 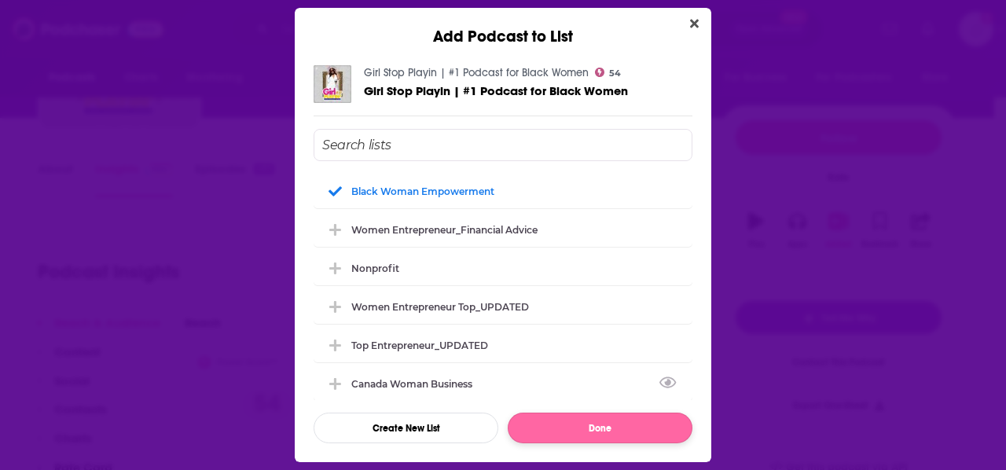 I want to click on img: Girl Stop Playin | #1 Podcast for Black Women, so click(x=333, y=84).